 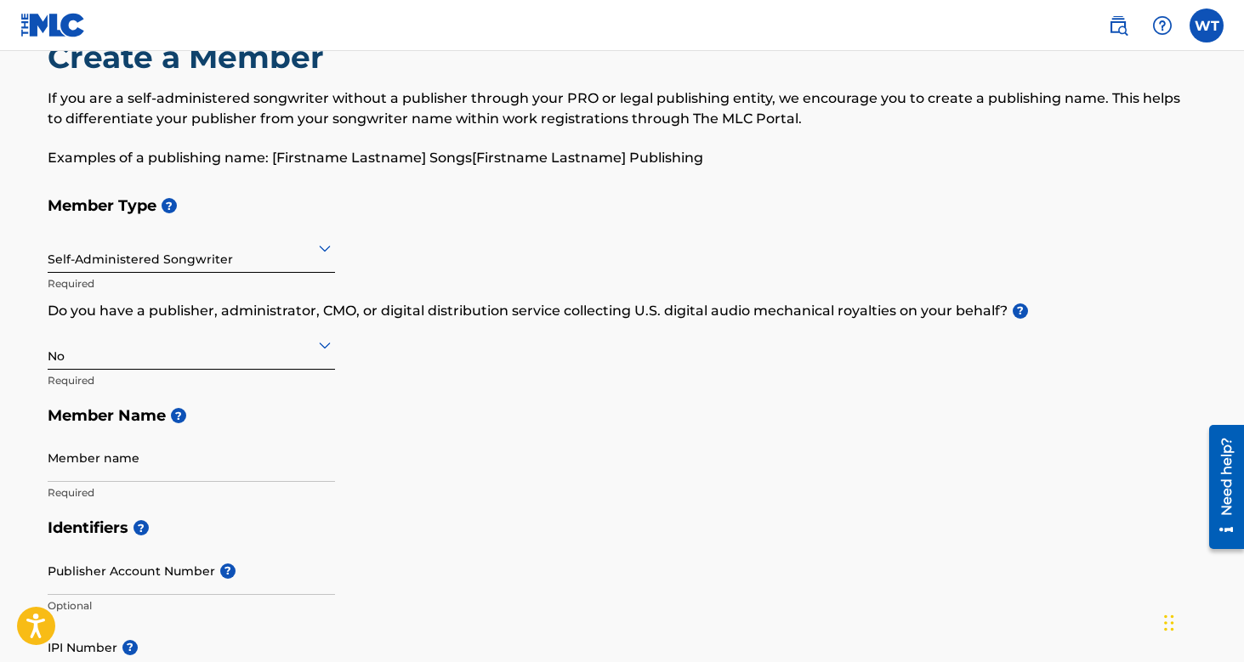 I want to click on div: Self-Administered Songwriter, so click(x=191, y=247).